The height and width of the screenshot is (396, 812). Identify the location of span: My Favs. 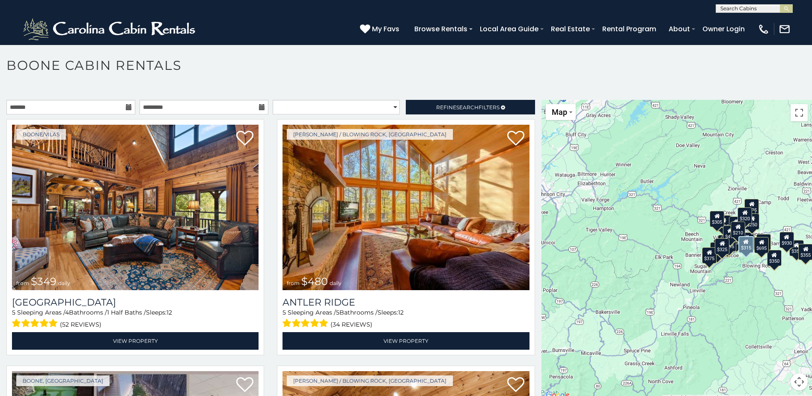
(386, 29).